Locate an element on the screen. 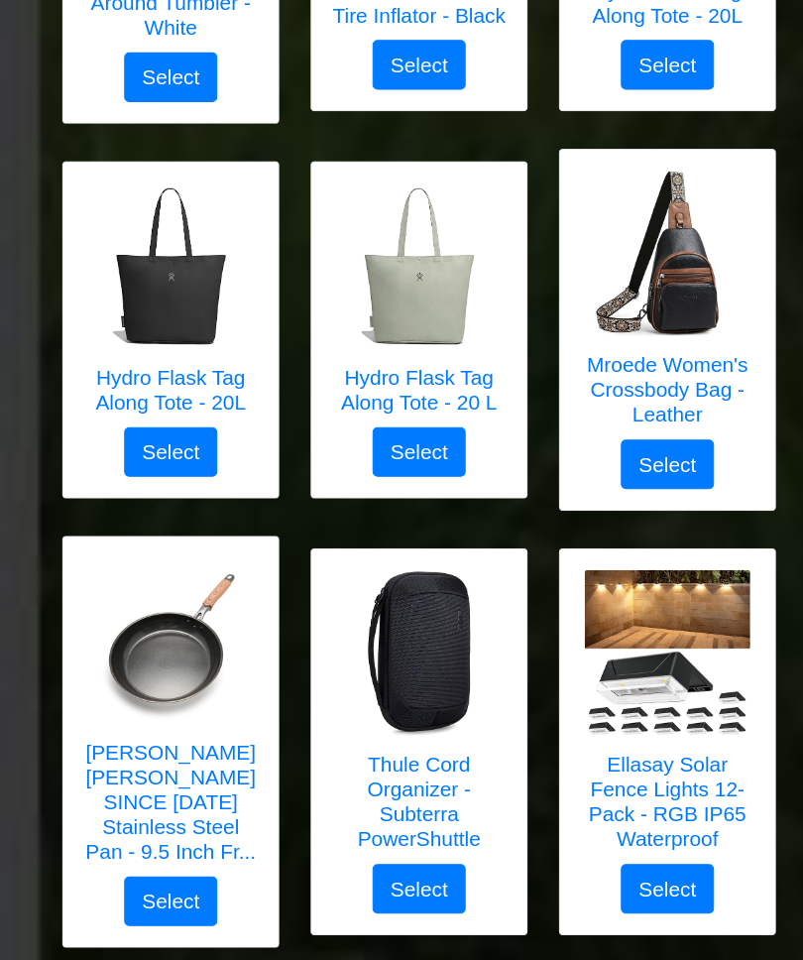  a: Mroede Women's Crossbody Bag - Leather Mroede Women's Crossbody Bag - Leather is located at coordinates (640, 293).